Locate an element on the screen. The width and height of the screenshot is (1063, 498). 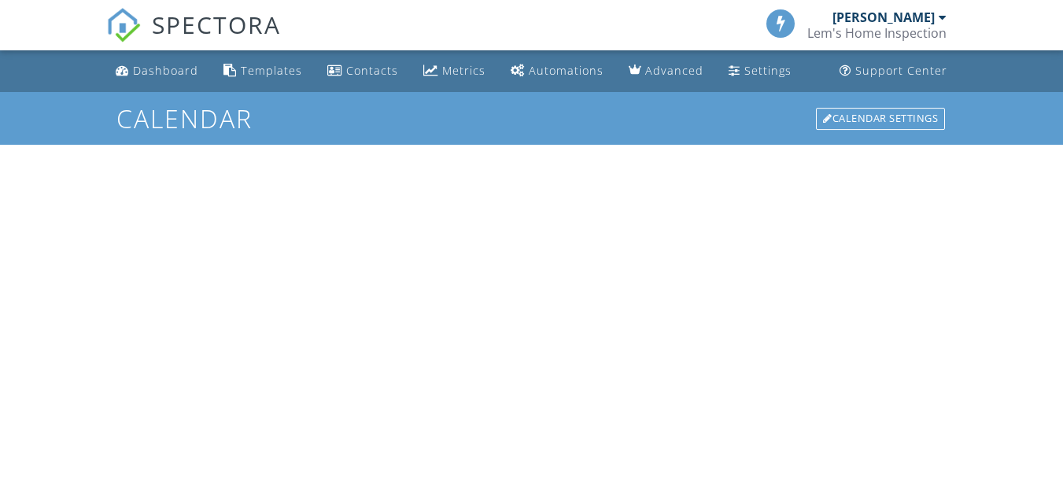
h1: Calendar is located at coordinates (531, 118).